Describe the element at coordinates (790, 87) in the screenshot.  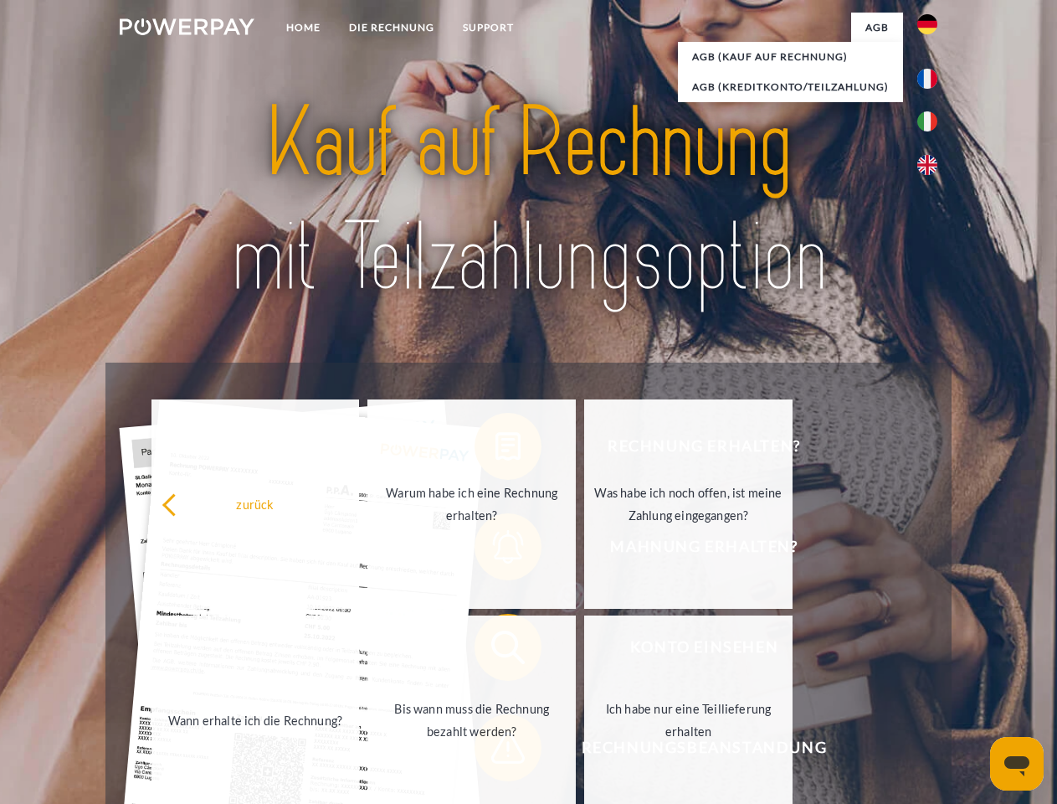
I see `a: AGB (Kreditkonto/Teilzahlung)` at that location.